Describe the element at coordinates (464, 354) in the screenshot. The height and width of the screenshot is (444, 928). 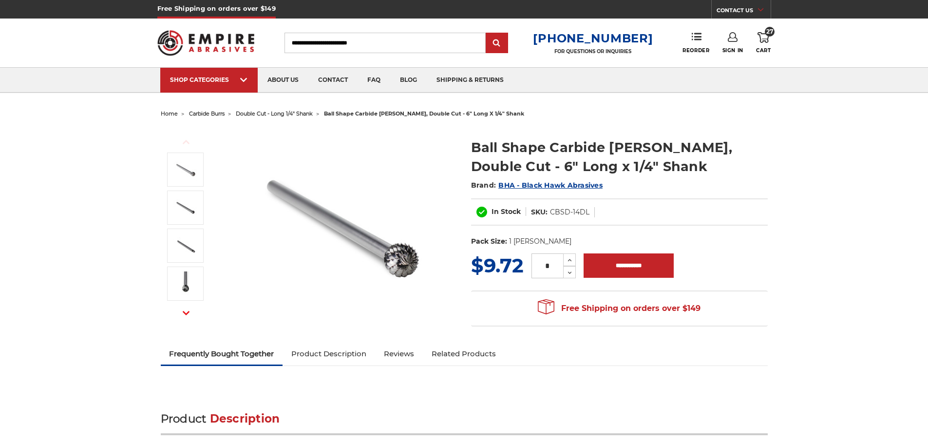
I see `a: Related Products` at that location.